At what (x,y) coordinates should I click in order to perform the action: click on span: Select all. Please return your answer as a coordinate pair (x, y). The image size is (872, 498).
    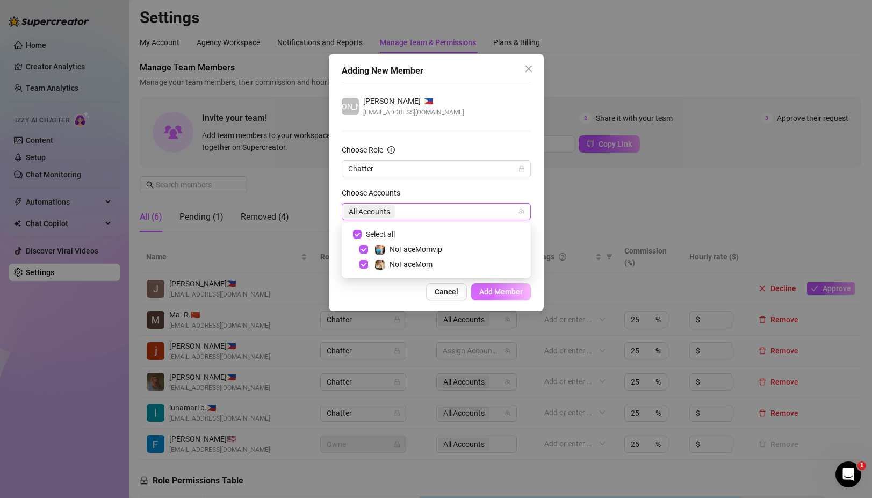
    Looking at the image, I should click on (380, 234).